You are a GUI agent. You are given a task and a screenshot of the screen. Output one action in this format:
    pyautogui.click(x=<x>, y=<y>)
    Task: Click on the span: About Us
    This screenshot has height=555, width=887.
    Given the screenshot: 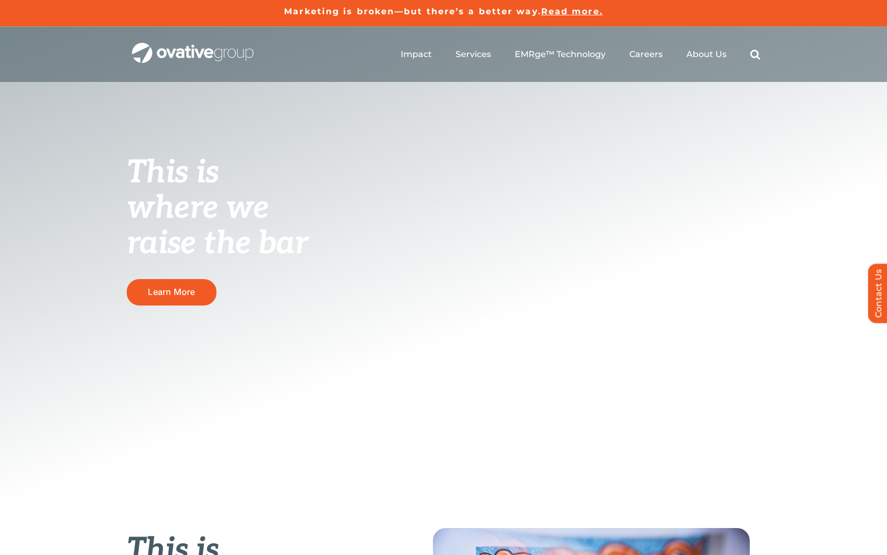 What is the action you would take?
    pyautogui.click(x=707, y=54)
    